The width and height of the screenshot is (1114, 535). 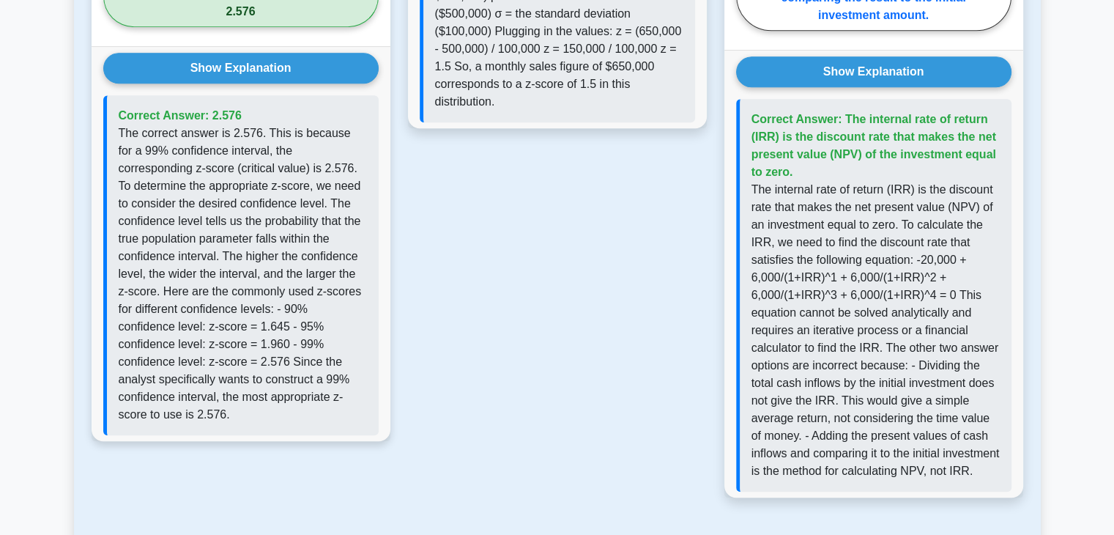 I want to click on span: Correct Answer: 2.576, so click(x=180, y=115).